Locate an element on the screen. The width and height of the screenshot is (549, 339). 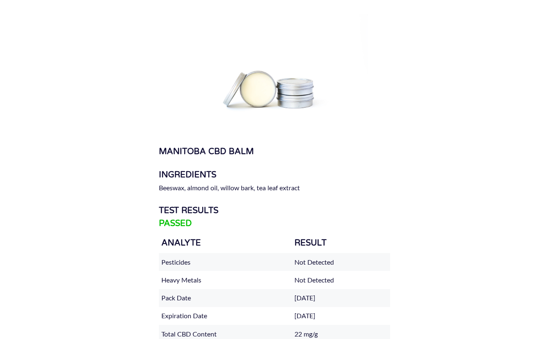
h1: Manitoba CBD Balm is located at coordinates (206, 152).